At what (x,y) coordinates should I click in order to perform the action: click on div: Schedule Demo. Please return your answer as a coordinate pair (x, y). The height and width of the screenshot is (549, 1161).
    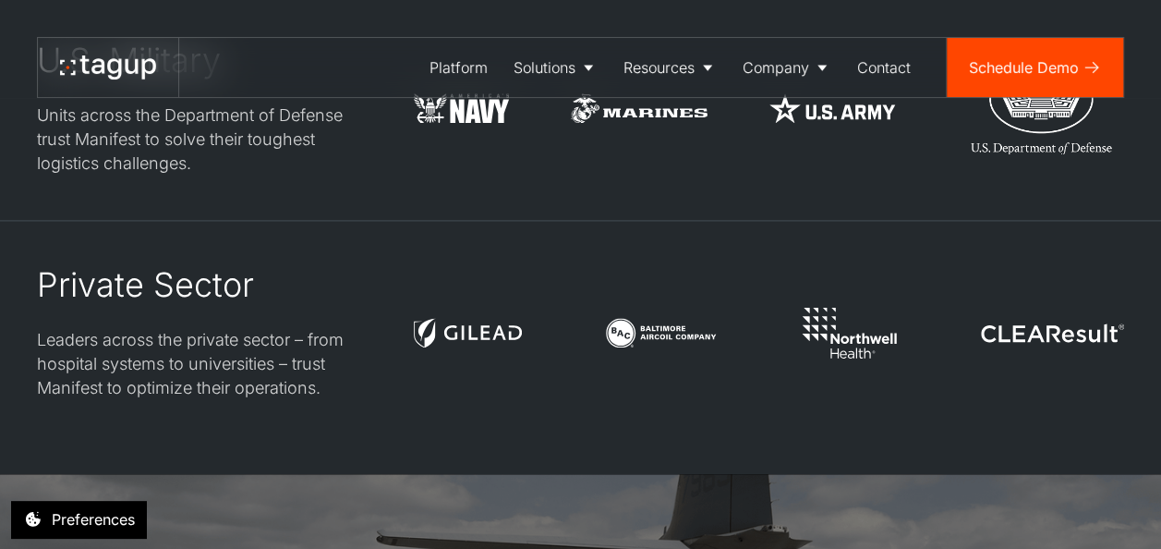
    Looking at the image, I should click on (1024, 67).